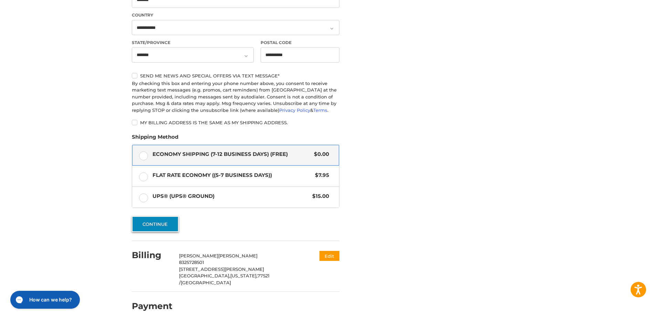 The width and height of the screenshot is (653, 318). I want to click on span: 8325728501, so click(191, 262).